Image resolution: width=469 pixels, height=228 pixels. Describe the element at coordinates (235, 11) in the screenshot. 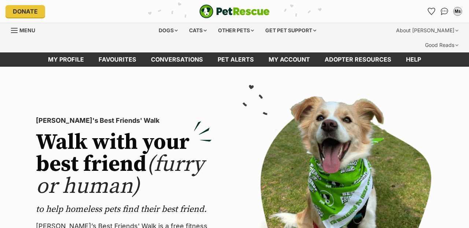

I see `img: logo-e224e6f780fb5917bec1dbf3a21bbac754714ae5b6737aabdf751b685950b380.svg` at that location.